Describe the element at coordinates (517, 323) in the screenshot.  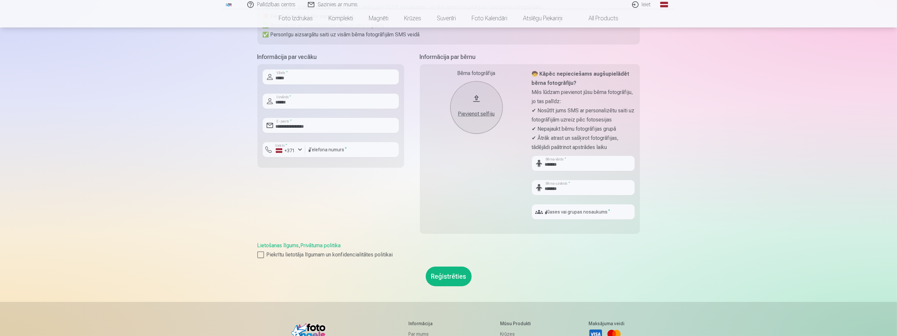
I see `h5: Mūsu produkti` at that location.